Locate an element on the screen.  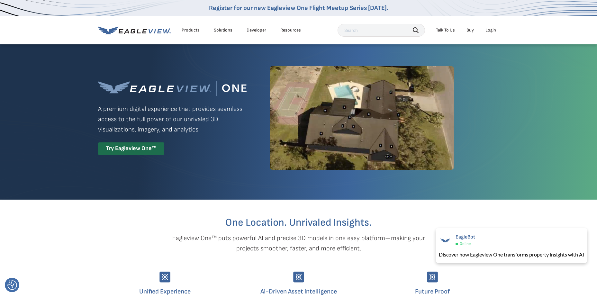
input: Search is located at coordinates (381, 30).